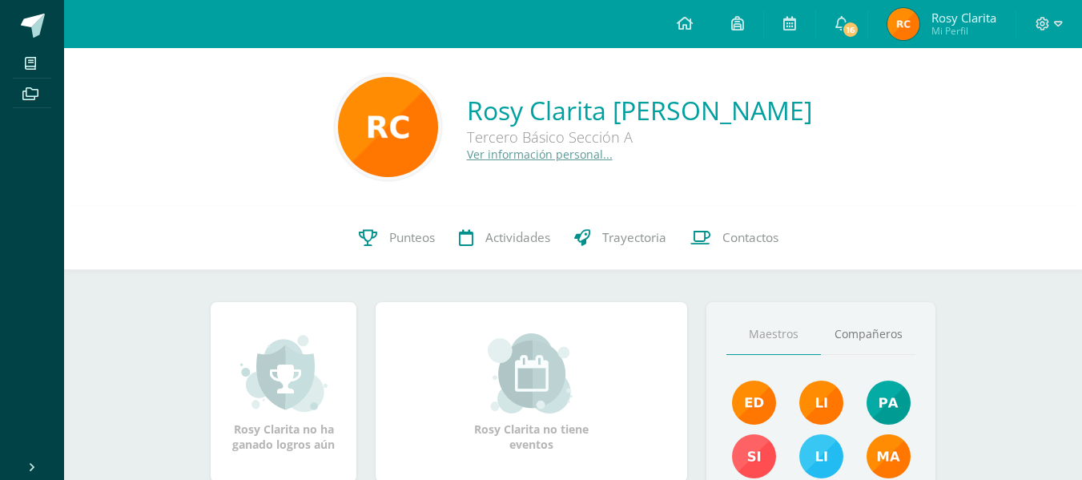 Image resolution: width=1082 pixels, height=480 pixels. Describe the element at coordinates (531, 373) in the screenshot. I see `img: event_small.png` at that location.